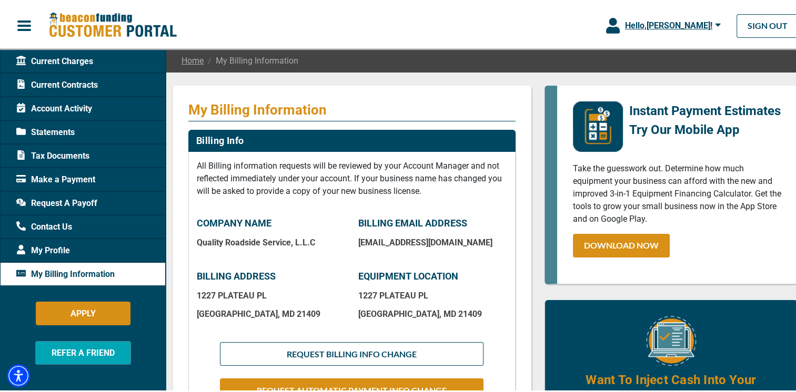  Describe the element at coordinates (677, 192) in the screenshot. I see `p: Take the guesswork out. Determine how much equipment your business can afford with the new and im...` at that location.